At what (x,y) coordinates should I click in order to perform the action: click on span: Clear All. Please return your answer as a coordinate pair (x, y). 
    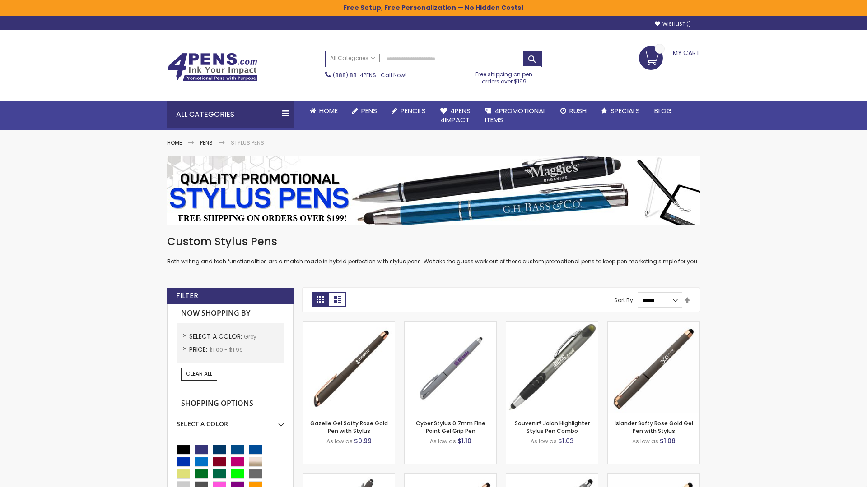
    Looking at the image, I should click on (199, 374).